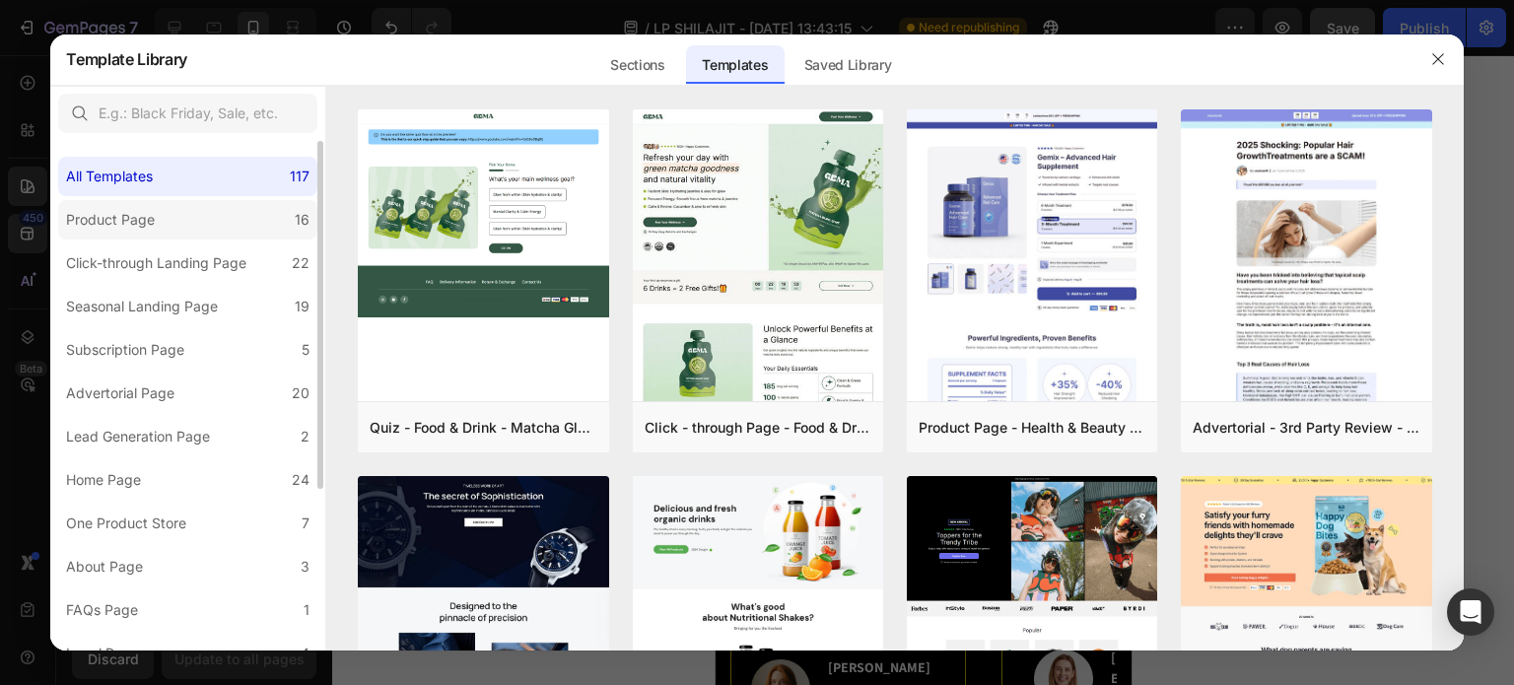 Image resolution: width=1514 pixels, height=685 pixels. What do you see at coordinates (101, 610) in the screenshot?
I see `div: FAQs Page` at bounding box center [101, 610].